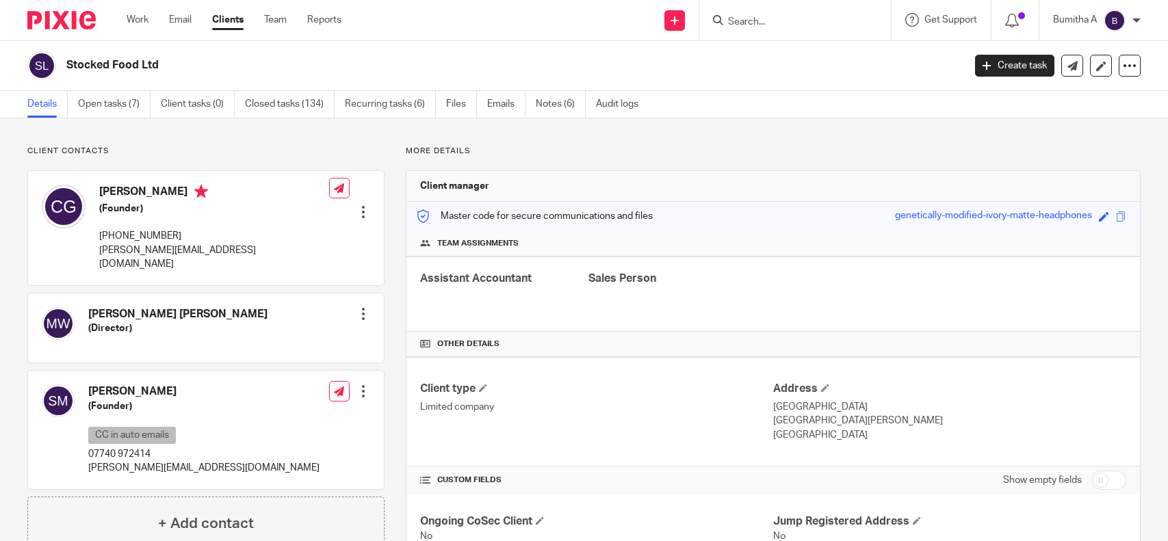  Describe the element at coordinates (993, 216) in the screenshot. I see `div: genetically-modified-ivory-matte-headphones` at that location.